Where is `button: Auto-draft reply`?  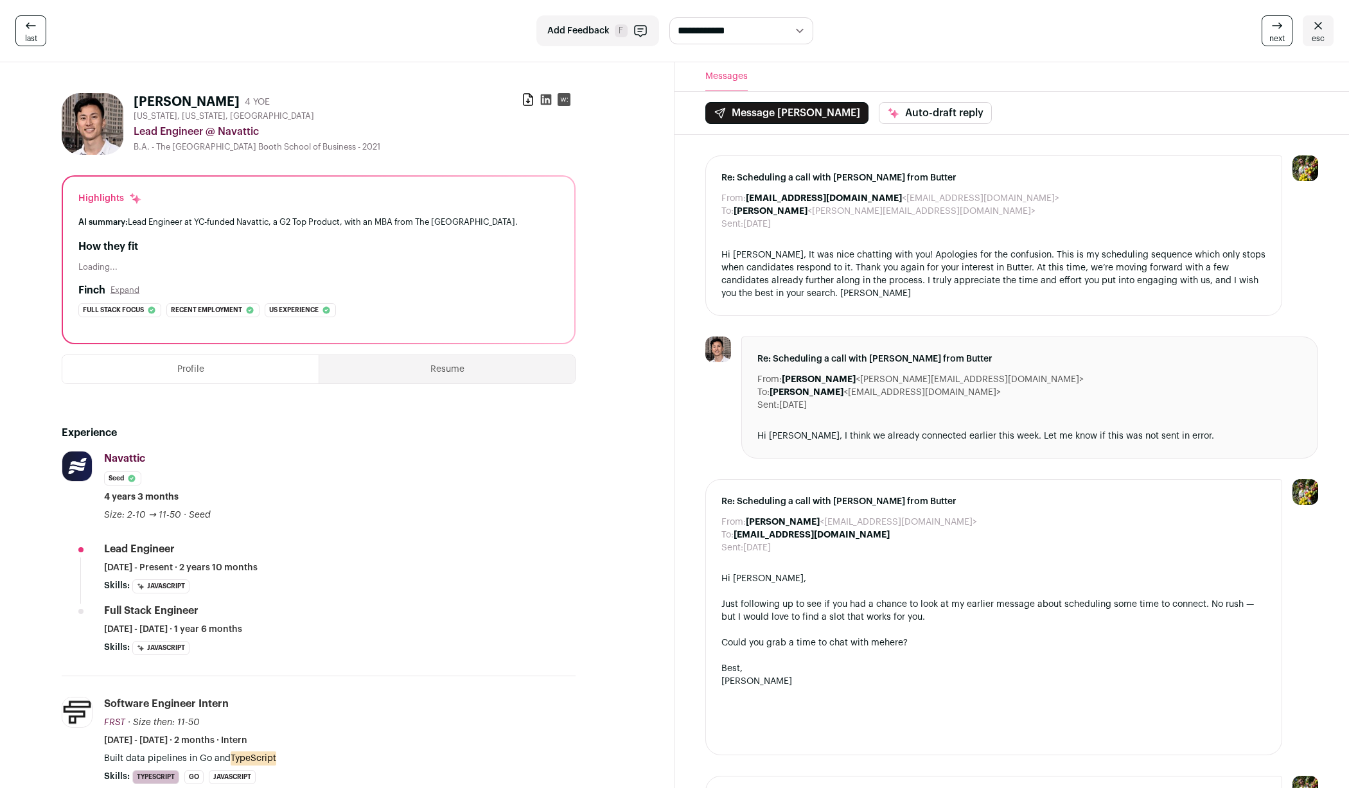 button: Auto-draft reply is located at coordinates (936, 113).